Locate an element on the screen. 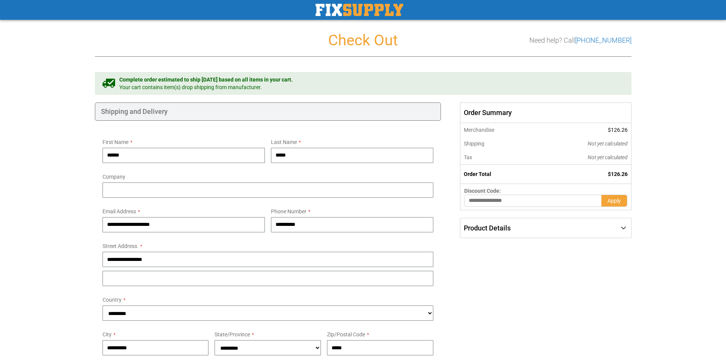 This screenshot has height=363, width=726. span: Zip/Postal Code is located at coordinates (346, 335).